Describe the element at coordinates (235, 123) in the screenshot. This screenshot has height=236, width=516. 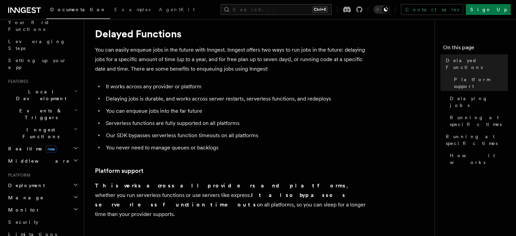
I see `li: Serverless functions are fully supported on all platforms` at that location.